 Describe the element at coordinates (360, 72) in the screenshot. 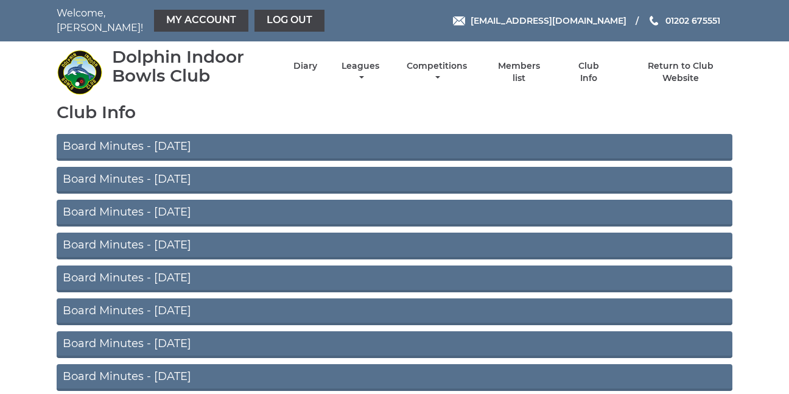

I see `a: Leagues` at that location.